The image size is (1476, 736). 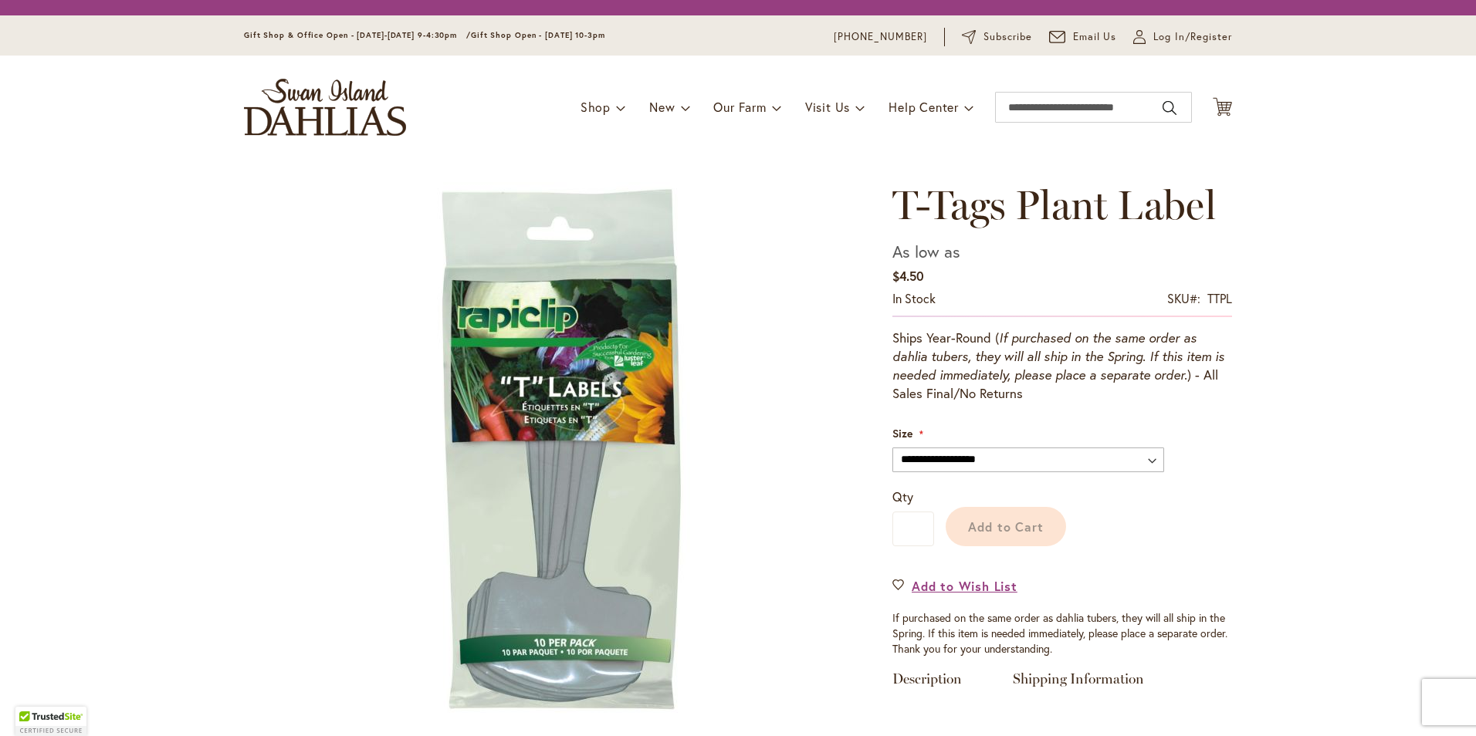 I want to click on span: Add to Wish List, so click(x=964, y=586).